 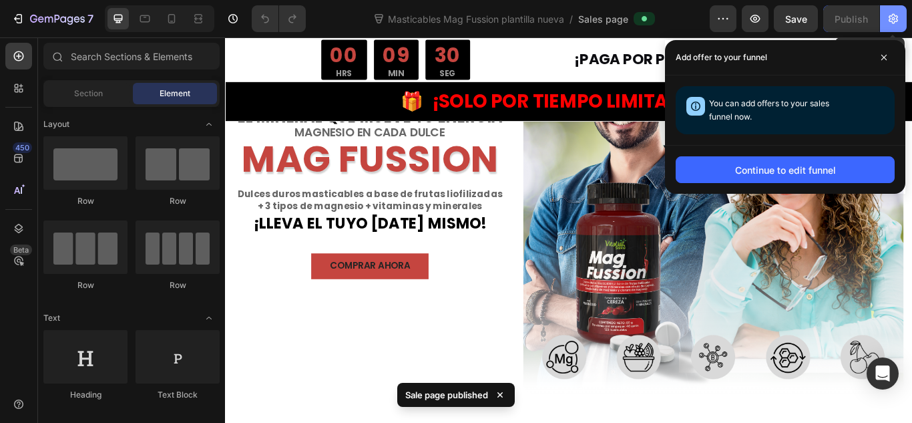 I want to click on div: Undo/Redo, so click(x=278, y=19).